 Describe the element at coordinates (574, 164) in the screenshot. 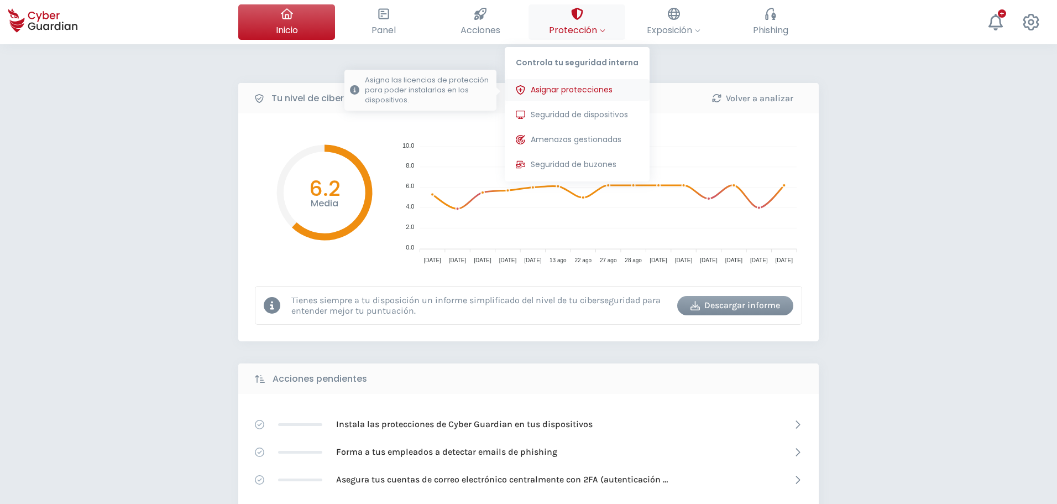

I see `span: Seguridad de buzones` at that location.